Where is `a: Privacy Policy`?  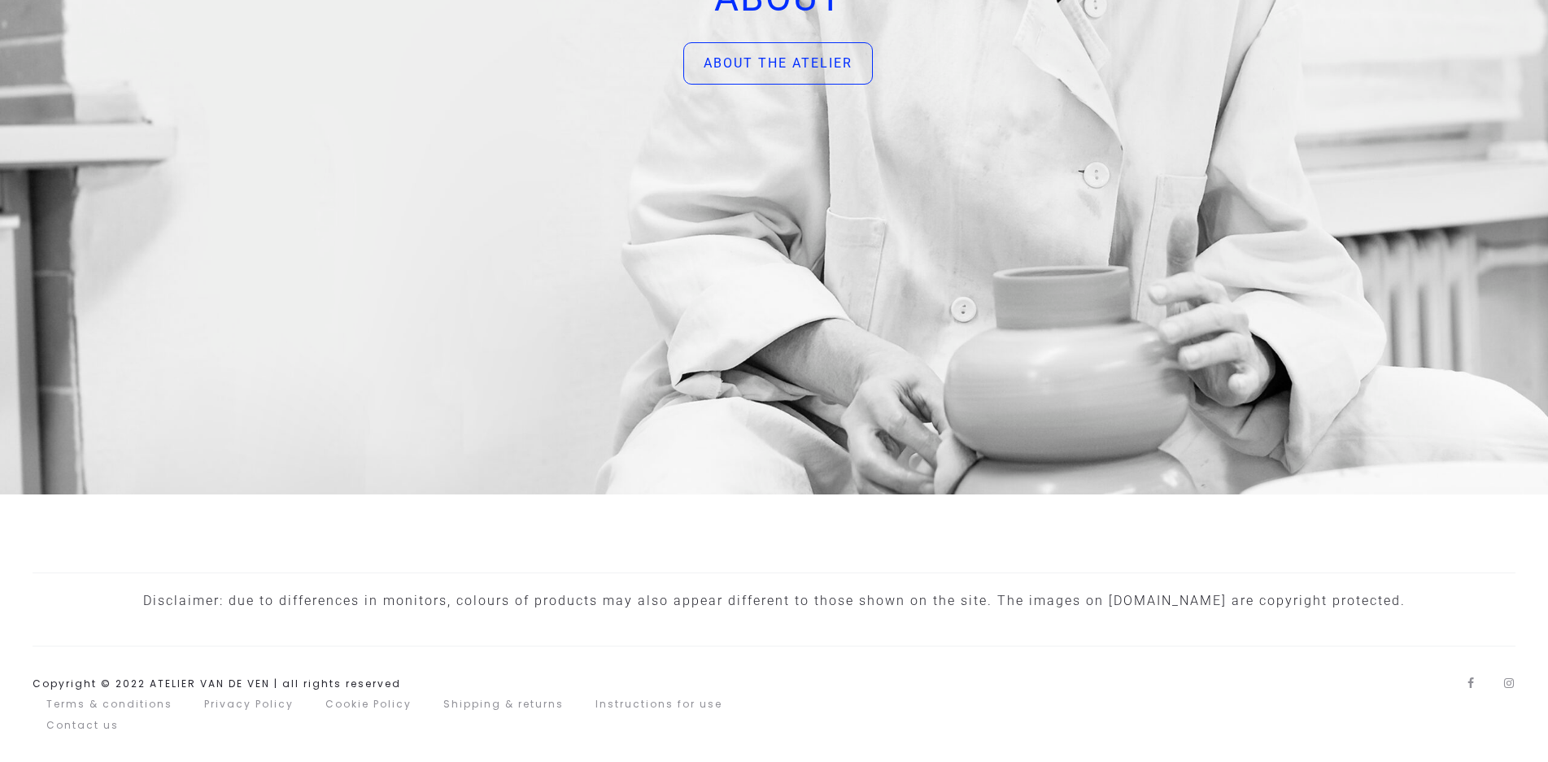 a: Privacy Policy is located at coordinates (249, 703).